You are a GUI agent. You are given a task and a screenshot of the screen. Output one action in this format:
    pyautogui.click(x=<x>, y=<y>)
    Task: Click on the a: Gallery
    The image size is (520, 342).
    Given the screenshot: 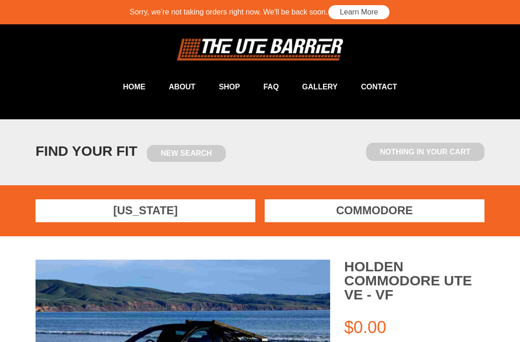 What is the action you would take?
    pyautogui.click(x=320, y=87)
    